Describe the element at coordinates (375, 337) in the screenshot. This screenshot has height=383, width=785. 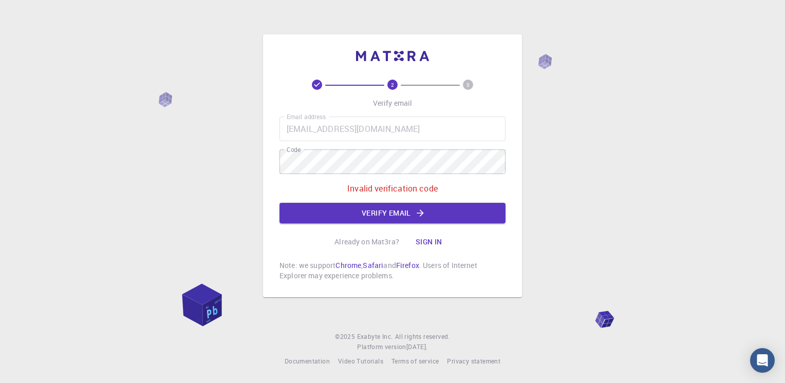
I see `a: Exabyte Inc.` at that location.